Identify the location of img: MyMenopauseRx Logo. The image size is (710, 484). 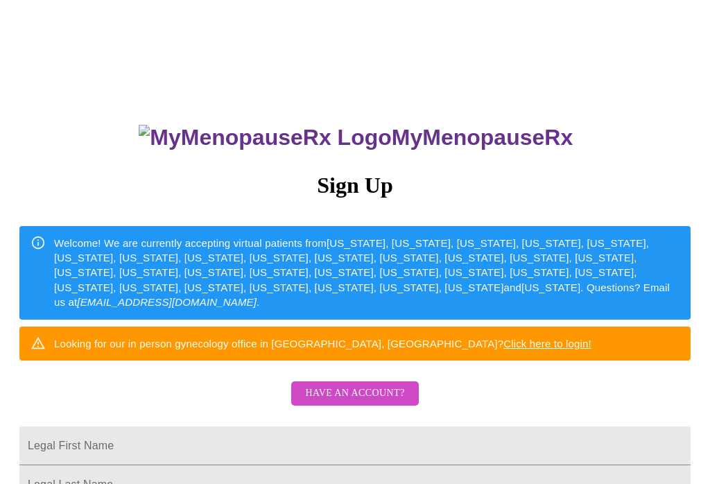
(265, 137).